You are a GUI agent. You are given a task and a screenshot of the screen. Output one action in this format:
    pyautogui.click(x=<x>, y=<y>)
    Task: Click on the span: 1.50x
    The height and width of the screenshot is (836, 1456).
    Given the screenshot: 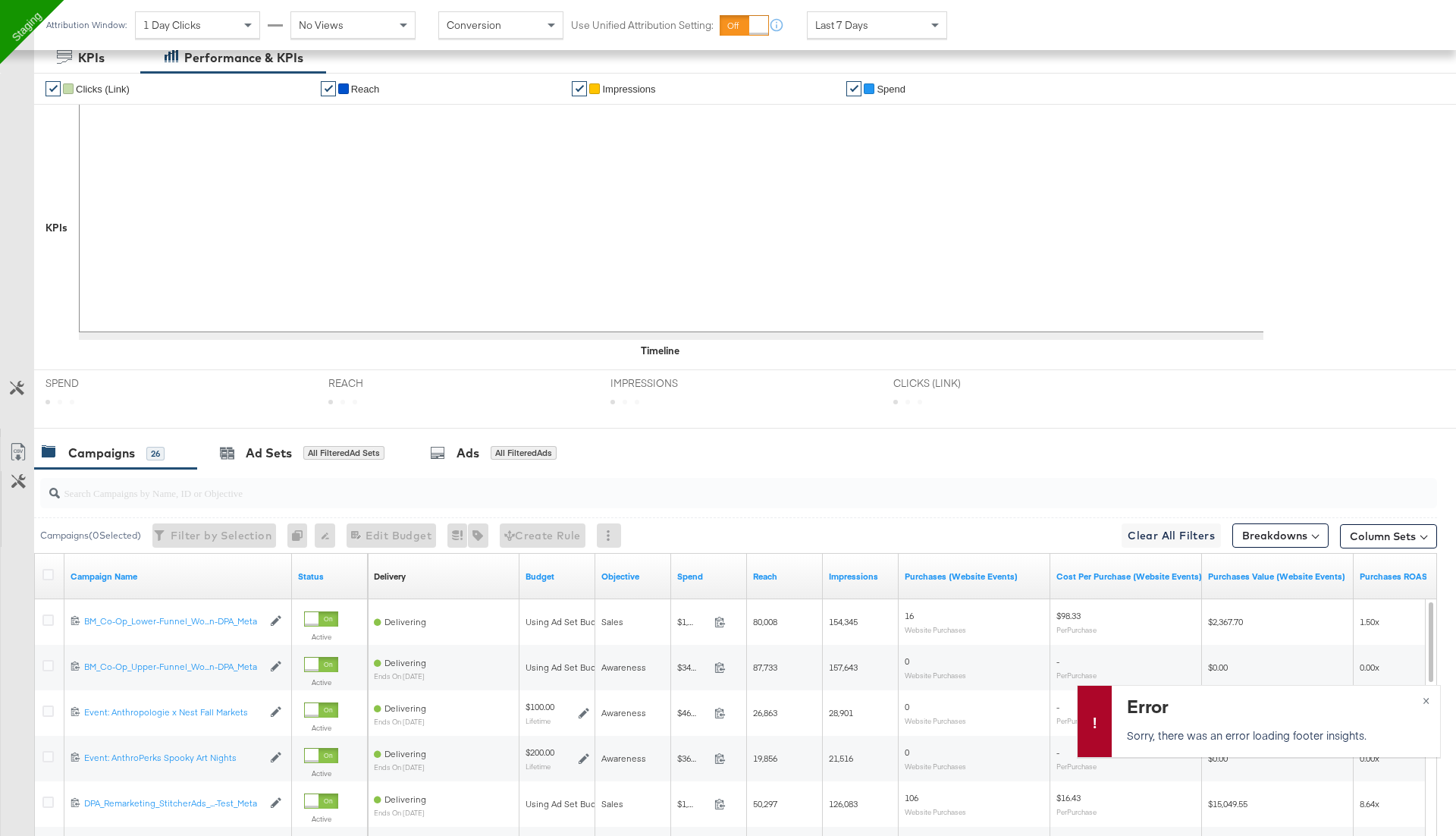 What is the action you would take?
    pyautogui.click(x=1370, y=622)
    